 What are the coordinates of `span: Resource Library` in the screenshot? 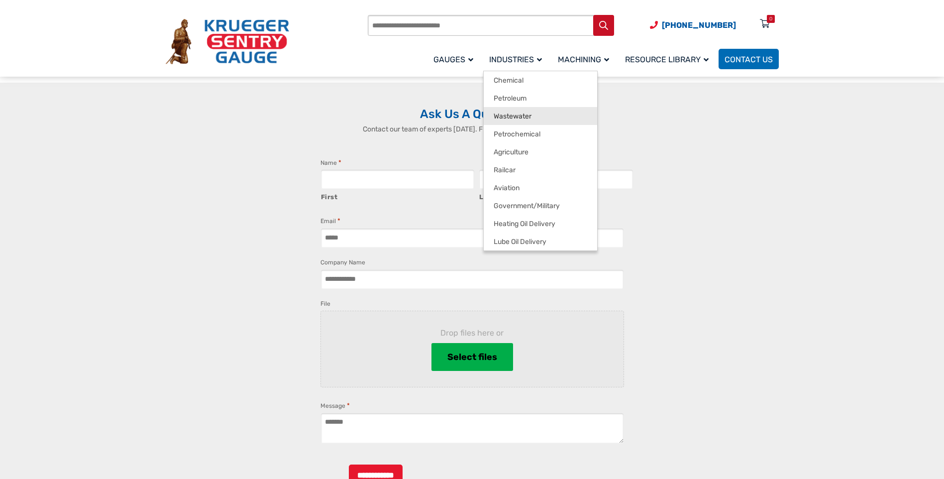 It's located at (667, 59).